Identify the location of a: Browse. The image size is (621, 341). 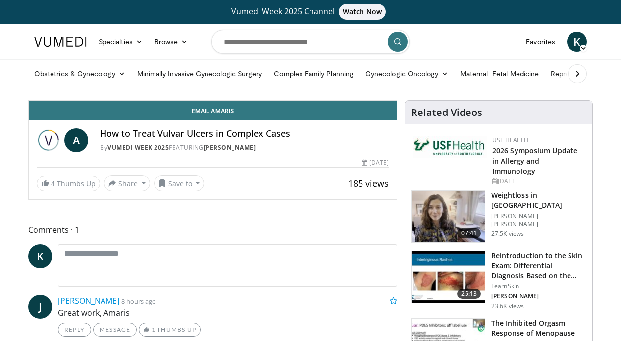
(171, 42).